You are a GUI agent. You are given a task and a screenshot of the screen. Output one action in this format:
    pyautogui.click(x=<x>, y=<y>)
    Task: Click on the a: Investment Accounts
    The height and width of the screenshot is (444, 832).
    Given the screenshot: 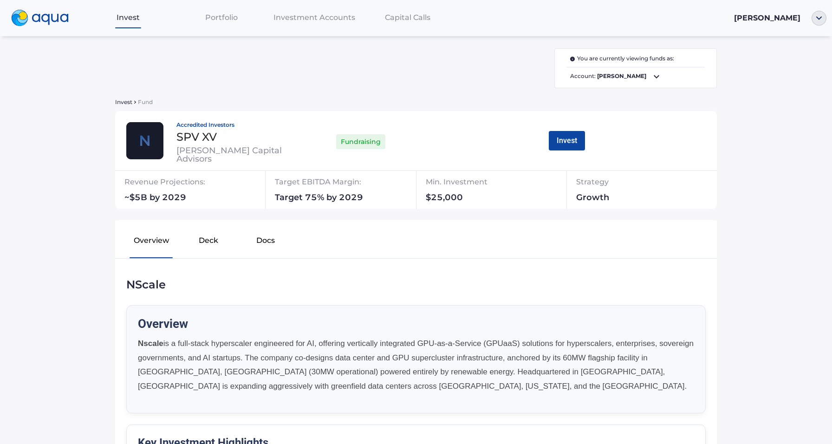 What is the action you would take?
    pyautogui.click(x=314, y=17)
    